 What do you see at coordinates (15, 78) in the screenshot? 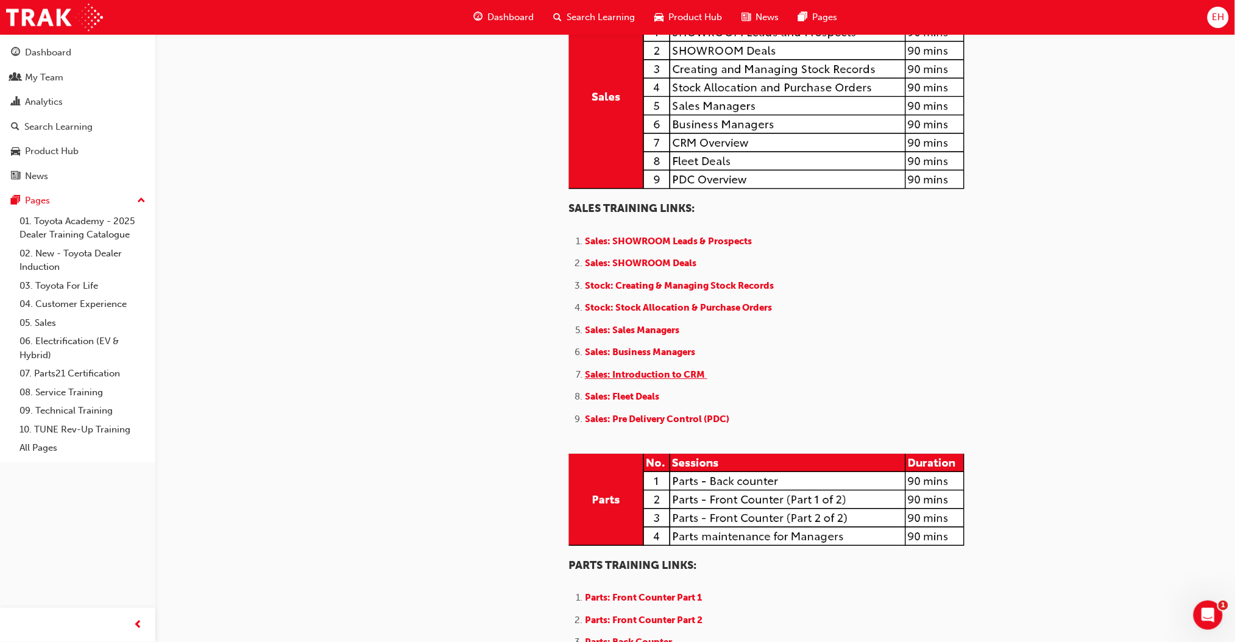
I see `span: people-icon` at bounding box center [15, 78].